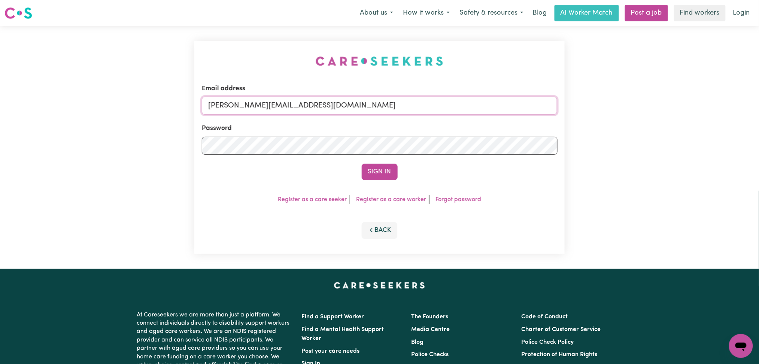 The image size is (759, 364). Describe the element at coordinates (217, 128) in the screenshot. I see `label: Password` at that location.